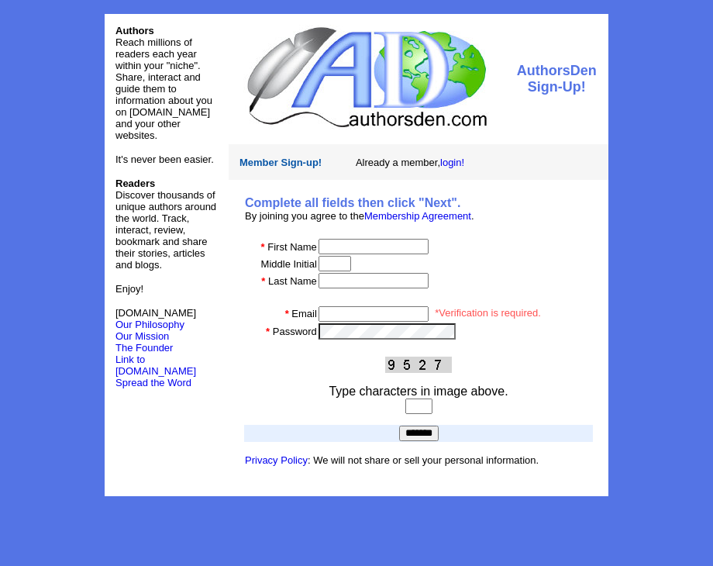 The width and height of the screenshot is (713, 566). I want to click on font: Last Name, so click(292, 281).